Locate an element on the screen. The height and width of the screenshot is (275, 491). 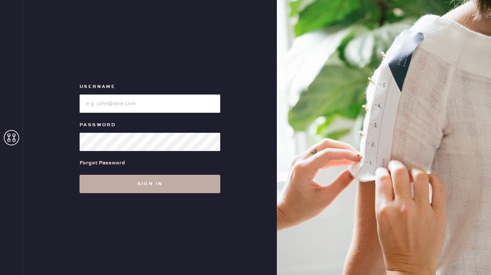
button: Sign in is located at coordinates (150, 184).